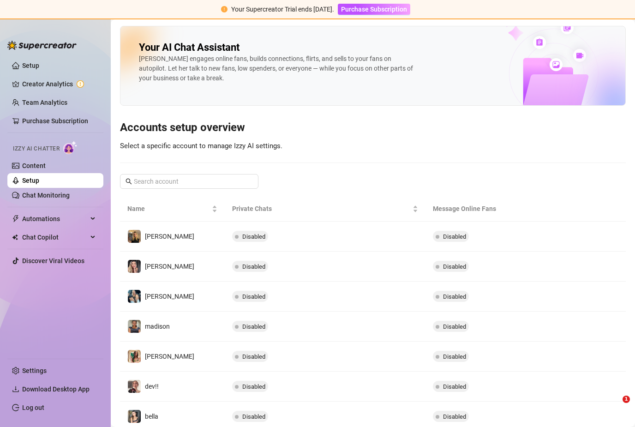 The width and height of the screenshot is (635, 427). What do you see at coordinates (45, 102) in the screenshot?
I see `a: Team Analytics` at bounding box center [45, 102].